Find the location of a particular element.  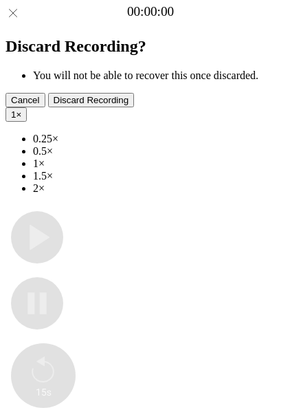

li: 0.5× is located at coordinates (164, 151).